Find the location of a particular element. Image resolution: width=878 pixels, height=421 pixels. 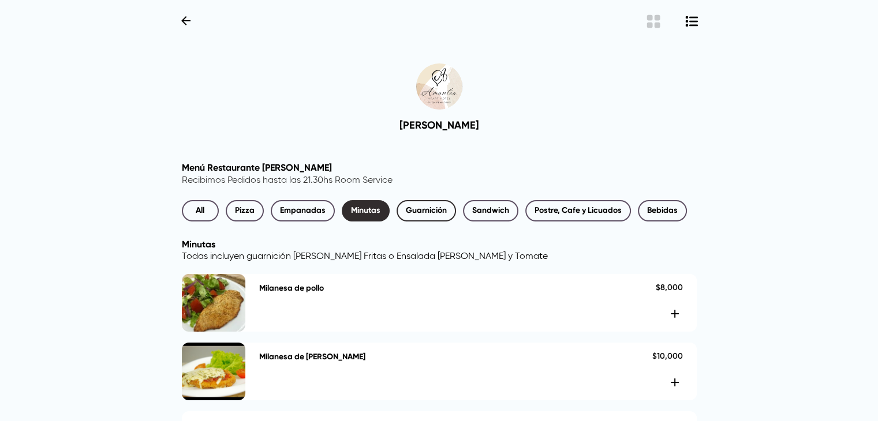

span: Empanadas is located at coordinates (302, 211).